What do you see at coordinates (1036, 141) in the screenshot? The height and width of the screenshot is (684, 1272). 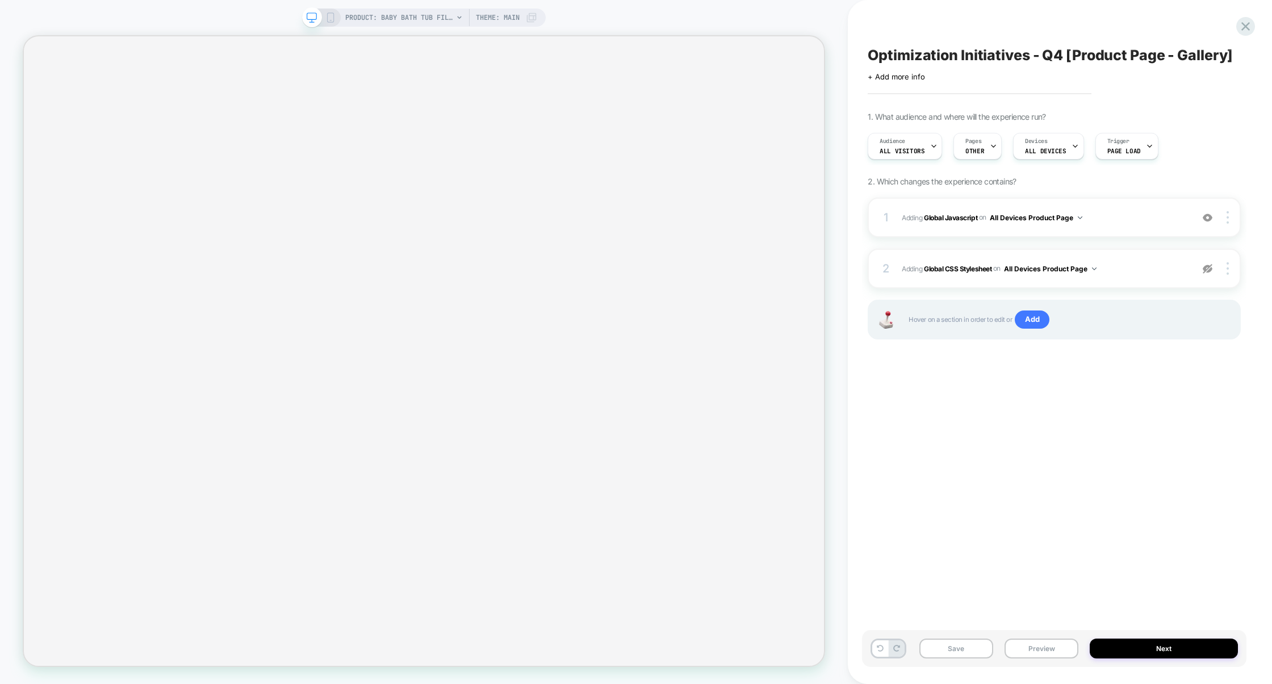 I see `span: Devices` at bounding box center [1036, 141].